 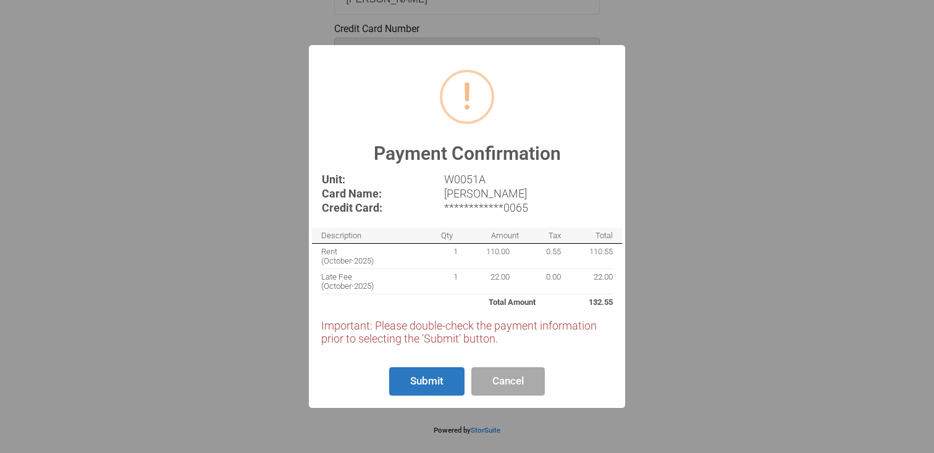 I want to click on b: Unit:, so click(x=334, y=179).